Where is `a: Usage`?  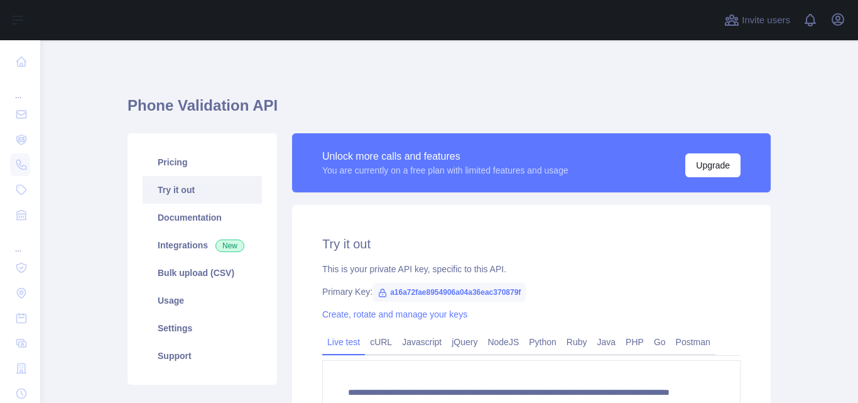
a: Usage is located at coordinates (202, 300).